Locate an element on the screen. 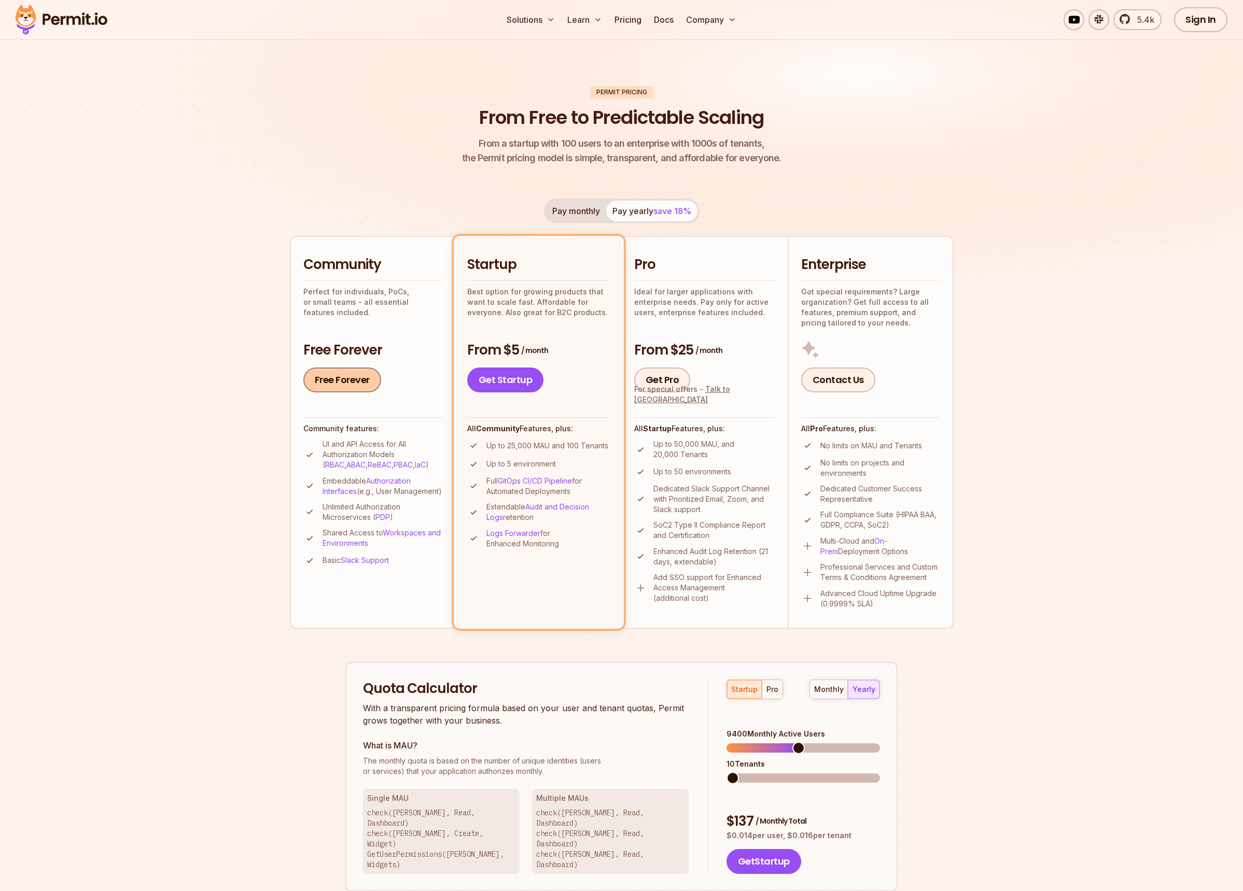 This screenshot has height=891, width=1243. a: Get Pro is located at coordinates (662, 380).